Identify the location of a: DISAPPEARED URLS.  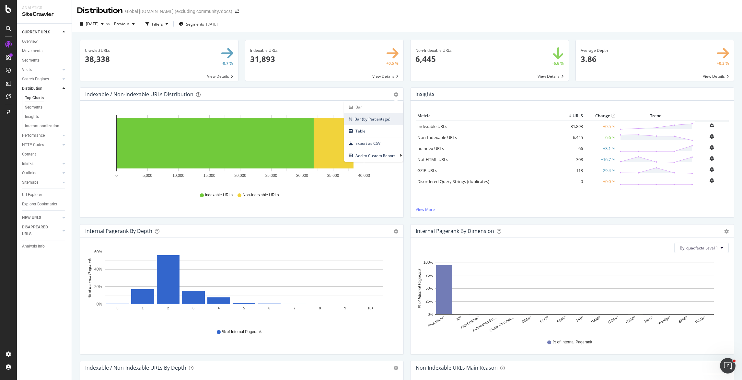
(41, 231).